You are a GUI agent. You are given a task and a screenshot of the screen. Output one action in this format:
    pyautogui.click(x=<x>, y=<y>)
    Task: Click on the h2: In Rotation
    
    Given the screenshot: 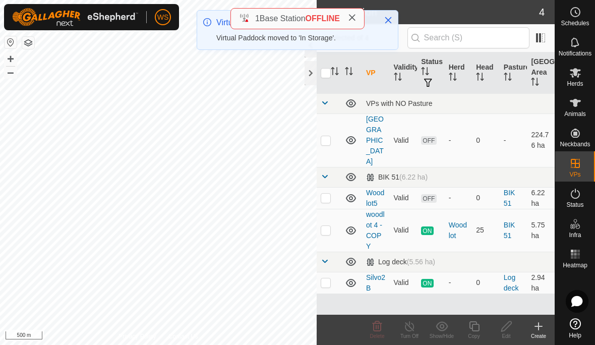 What is the action you would take?
    pyautogui.click(x=431, y=12)
    